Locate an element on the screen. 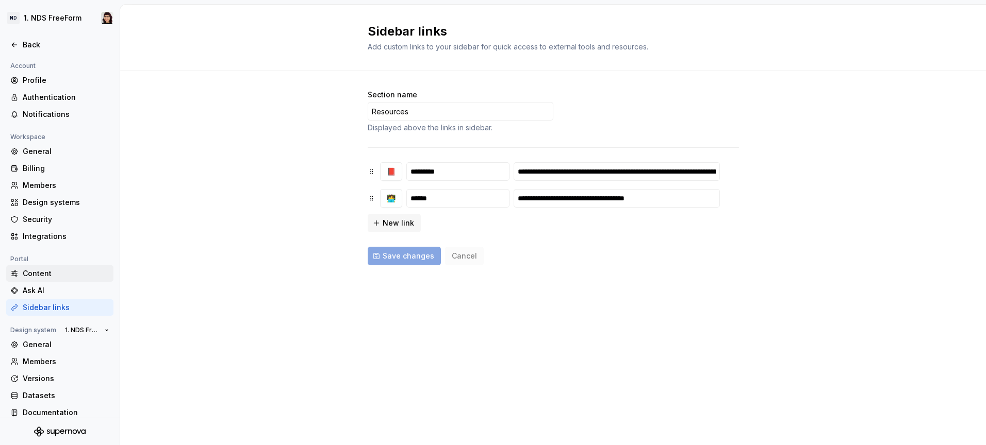  a: Back is located at coordinates (60, 45).